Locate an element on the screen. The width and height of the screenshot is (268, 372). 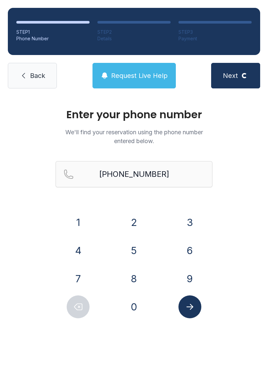
button: 2 is located at coordinates (134, 222).